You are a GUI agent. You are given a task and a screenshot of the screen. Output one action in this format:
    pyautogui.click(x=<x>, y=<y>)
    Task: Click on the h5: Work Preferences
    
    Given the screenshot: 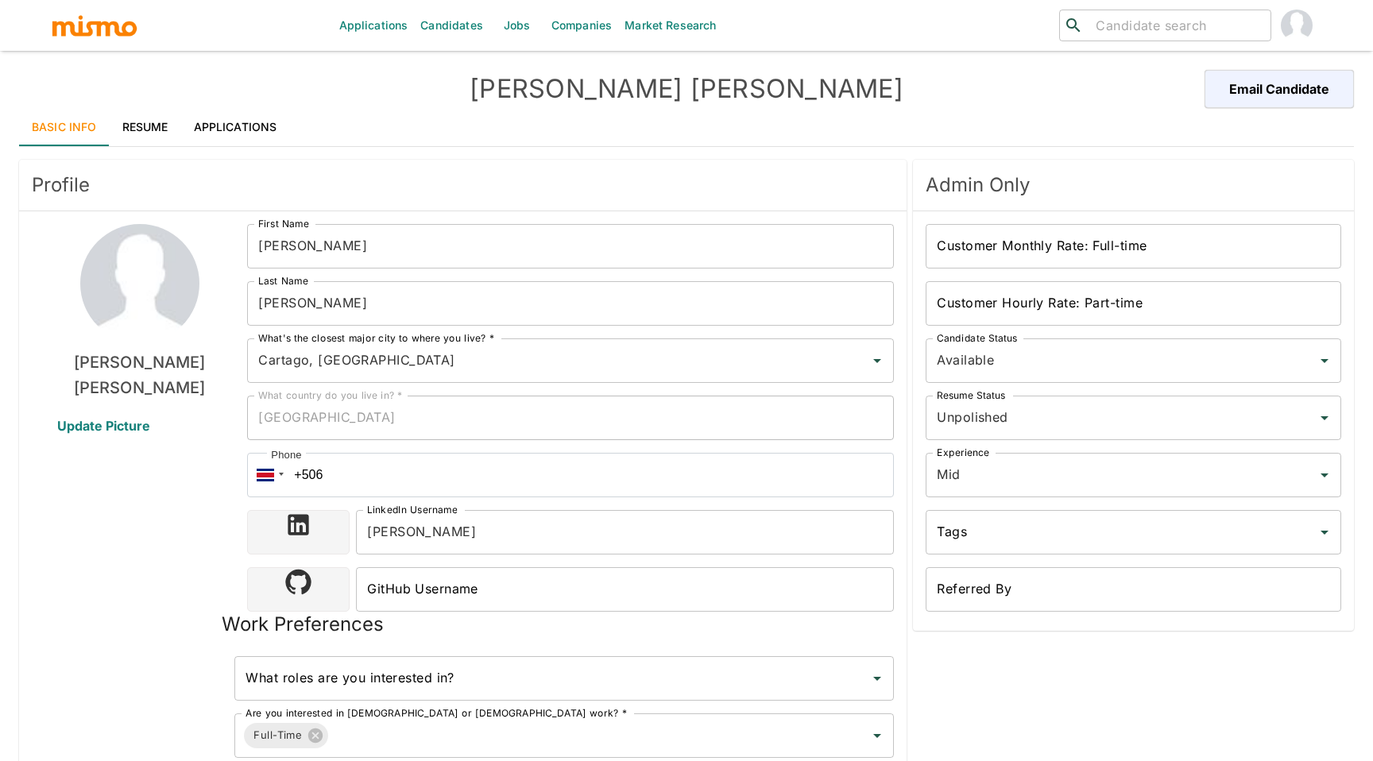 What is the action you would take?
    pyautogui.click(x=303, y=625)
    